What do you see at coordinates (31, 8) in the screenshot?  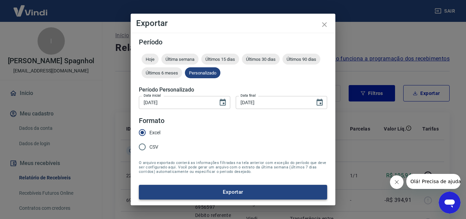 I see `span: Olá! Precisa de ajuda?` at bounding box center [31, 8].